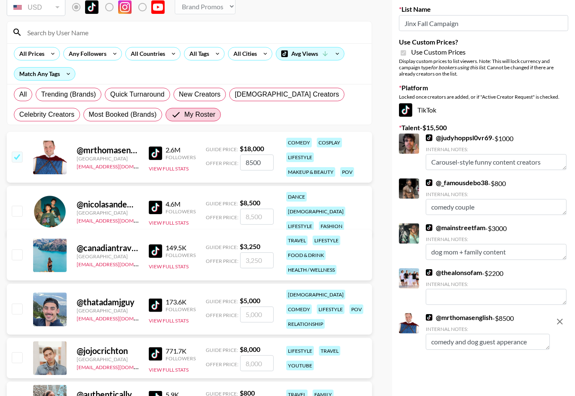 Image resolution: width=575 pixels, height=396 pixels. Describe the element at coordinates (257, 216) in the screenshot. I see `input: 8,500` at that location.